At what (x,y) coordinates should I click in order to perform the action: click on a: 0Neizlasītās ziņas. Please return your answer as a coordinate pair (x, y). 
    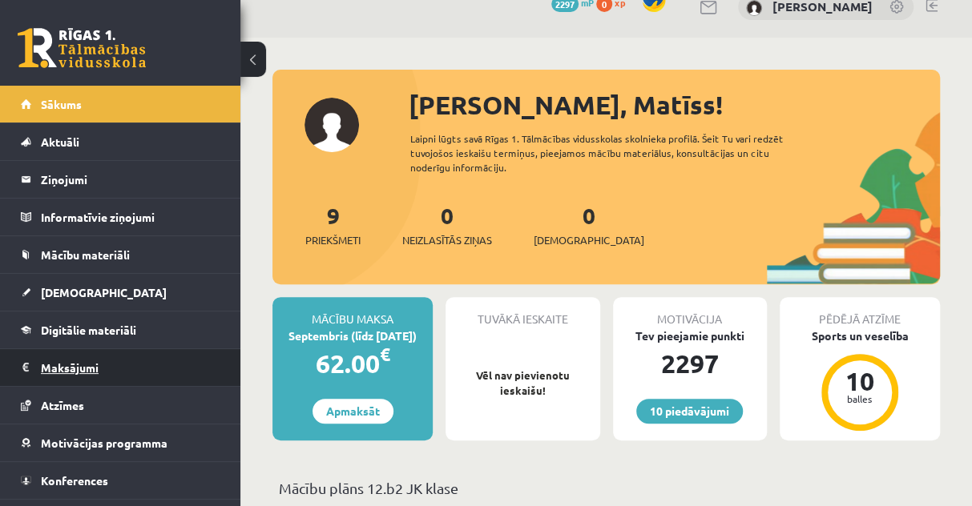
    Looking at the image, I should click on (447, 224).